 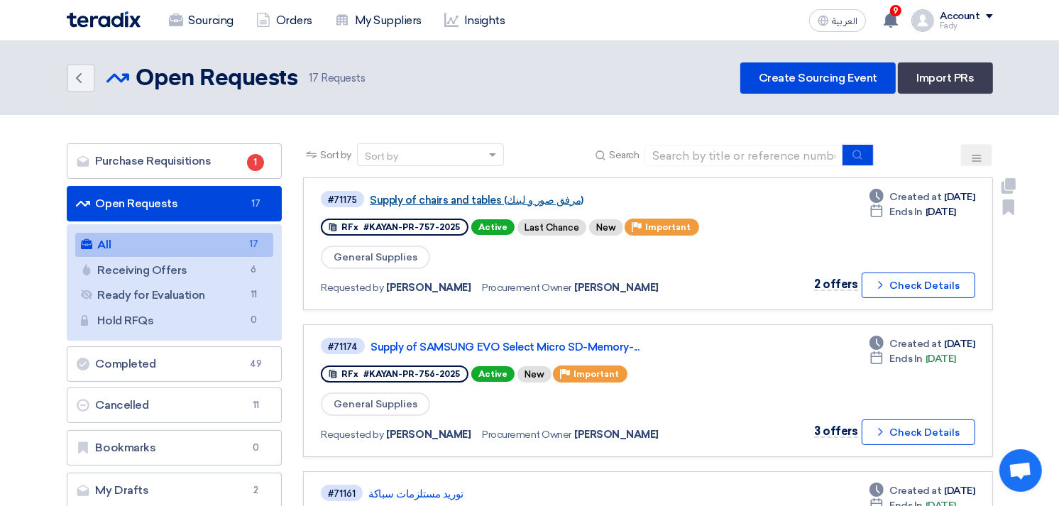 What do you see at coordinates (744, 155) in the screenshot?
I see `input: Search by title or reference number` at bounding box center [744, 155].